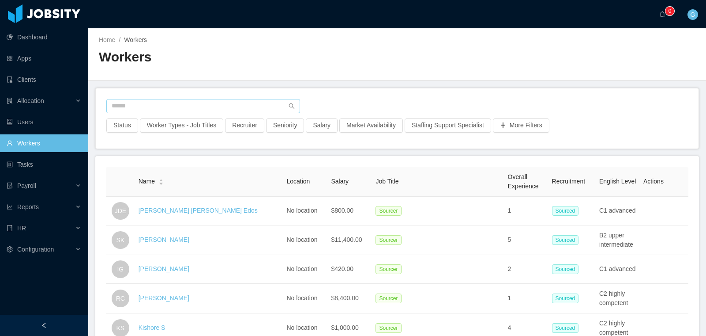 The height and width of the screenshot is (336, 706). I want to click on span: SK, so click(121, 240).